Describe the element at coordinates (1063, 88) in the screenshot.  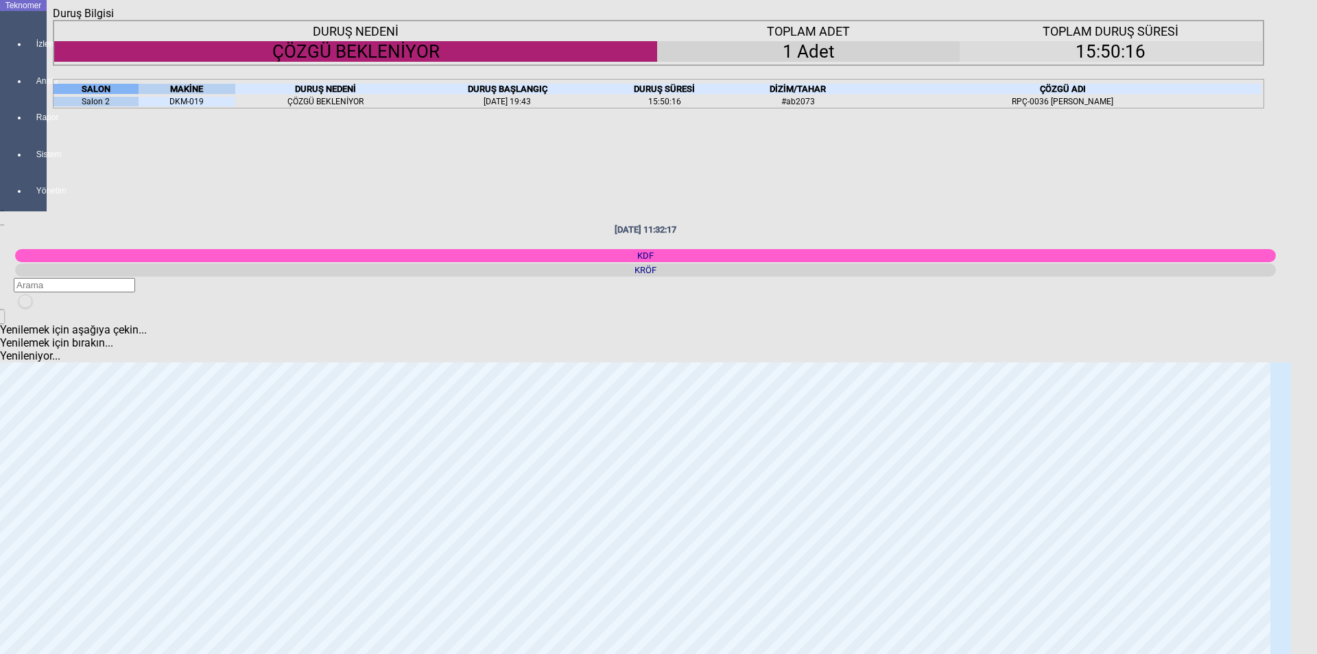
I see `div: ÇÖZGÜ ADI` at that location.